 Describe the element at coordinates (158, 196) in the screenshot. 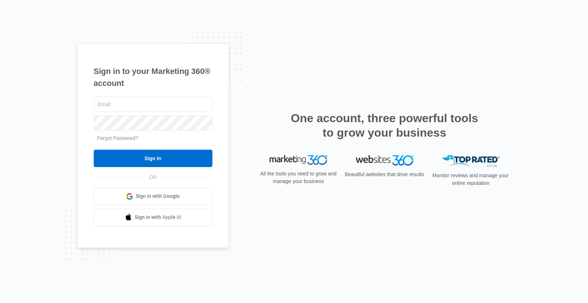

I see `span: Sign in with Google` at that location.